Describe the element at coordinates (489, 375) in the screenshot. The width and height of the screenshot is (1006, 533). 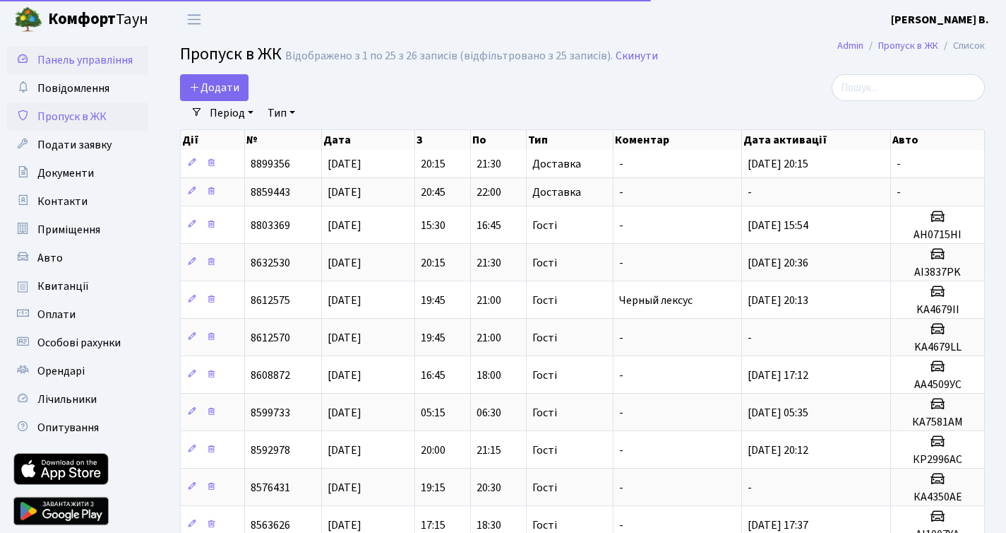
I see `span: 18:00` at that location.